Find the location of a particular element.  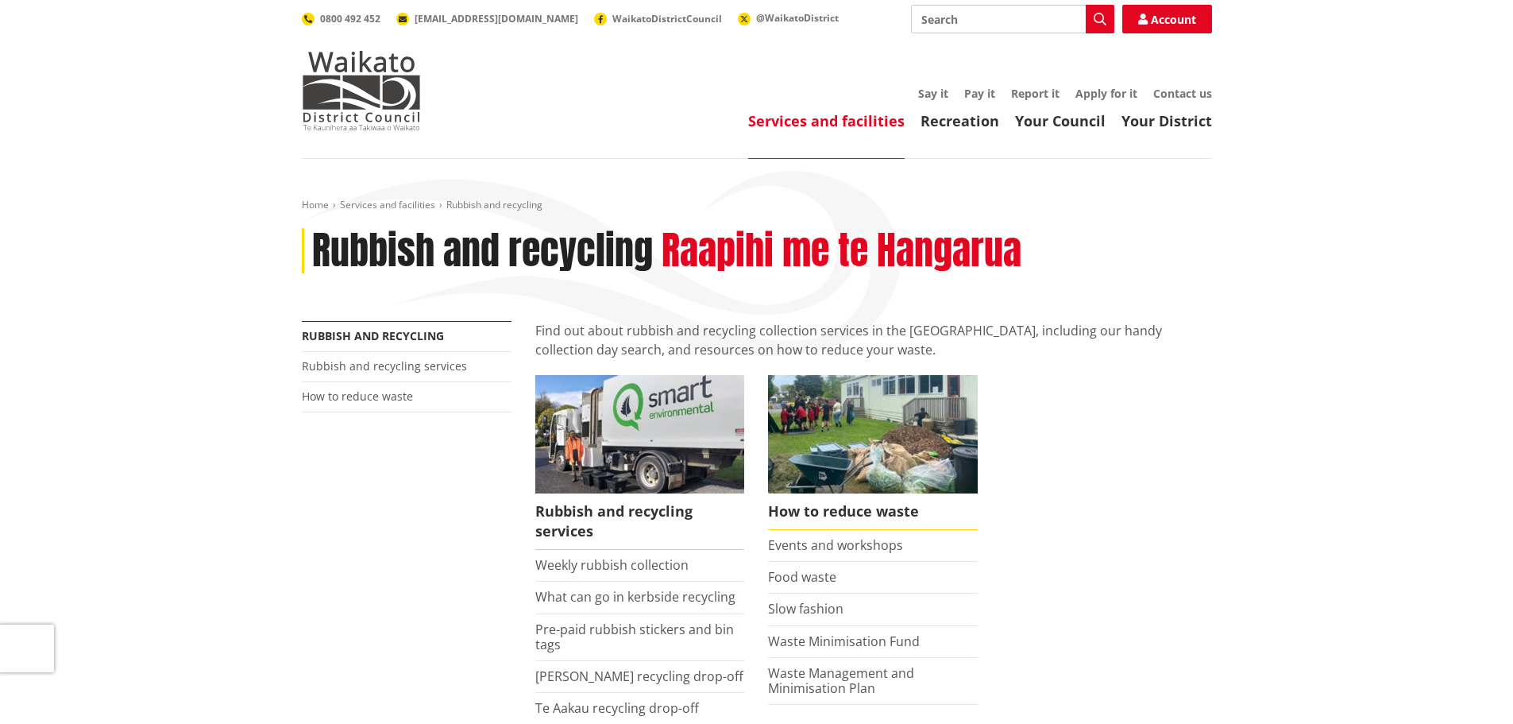

a: Slow fashion is located at coordinates (805, 608).